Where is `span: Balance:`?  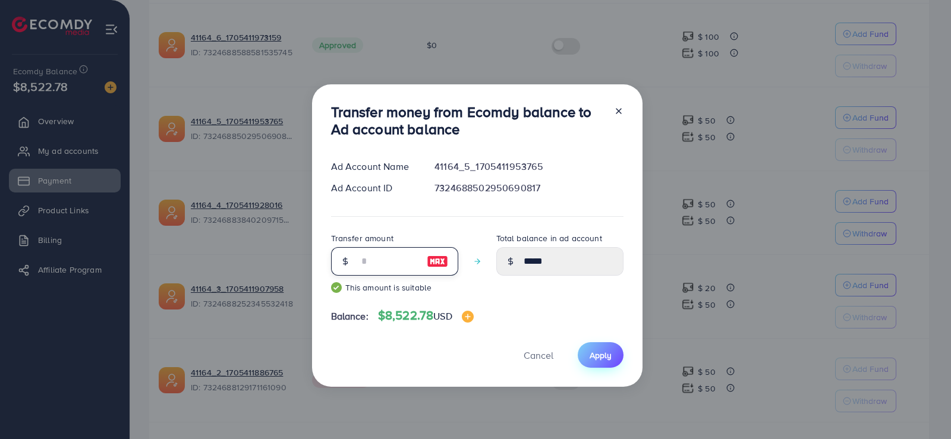
span: Balance: is located at coordinates (349, 316).